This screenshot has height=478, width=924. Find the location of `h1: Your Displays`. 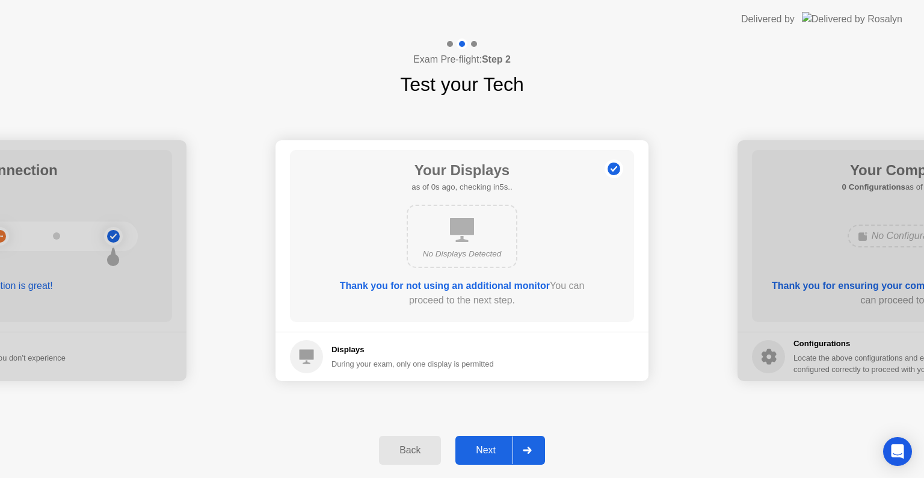

h1: Your Displays is located at coordinates (461, 170).